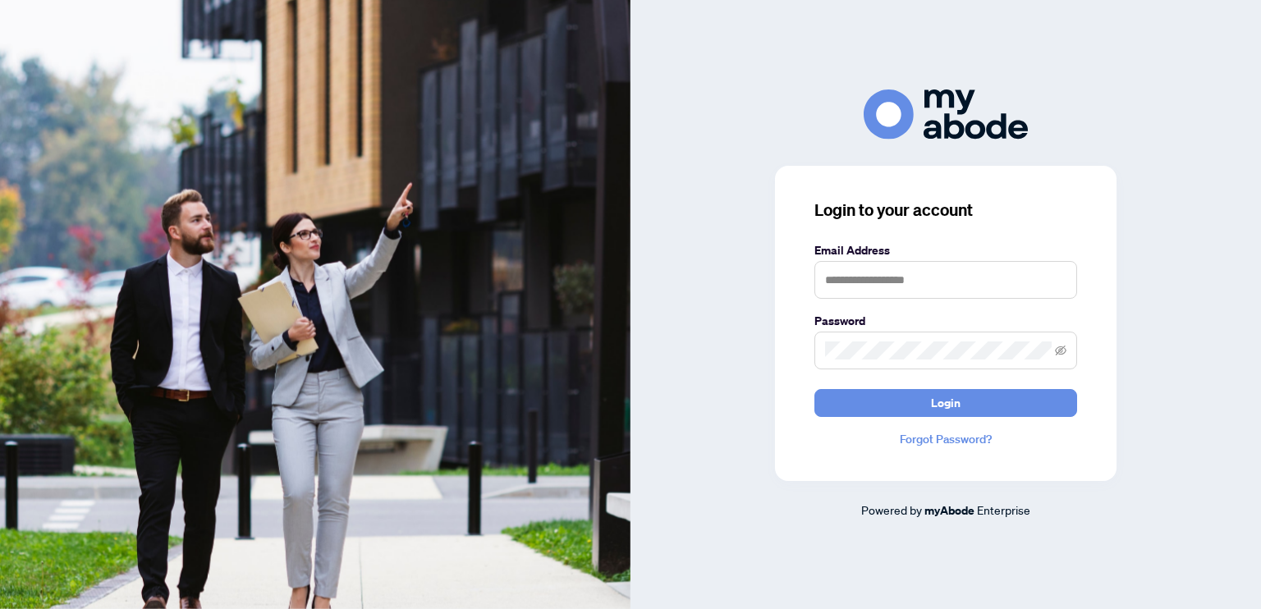  I want to click on span: eye-invisible, so click(1060, 350).